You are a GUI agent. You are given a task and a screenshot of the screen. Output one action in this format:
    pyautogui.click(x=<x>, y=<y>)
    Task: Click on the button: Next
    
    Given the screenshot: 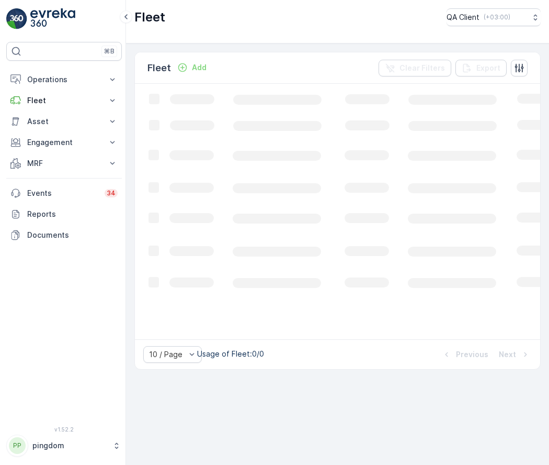 What is the action you would take?
    pyautogui.click(x=515, y=354)
    